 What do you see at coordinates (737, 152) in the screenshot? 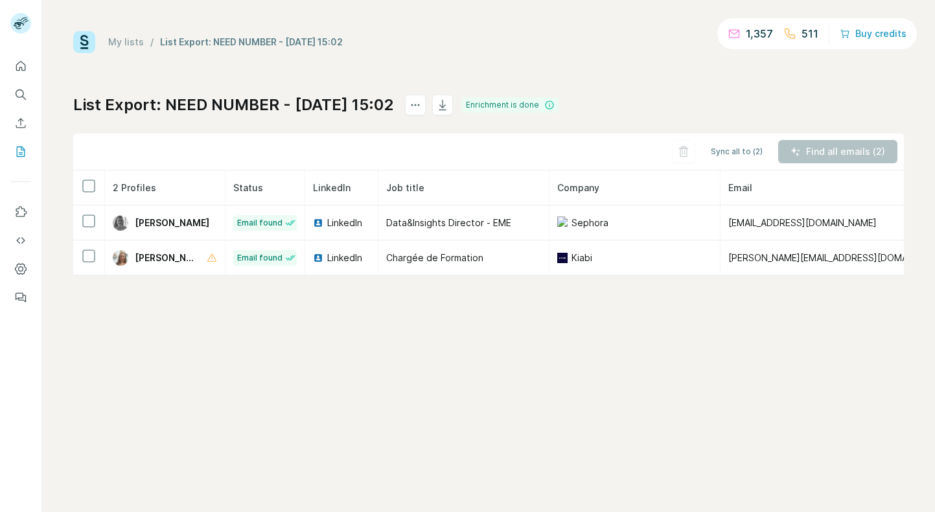
I see `button: Sync all to (2)` at bounding box center [737, 152].